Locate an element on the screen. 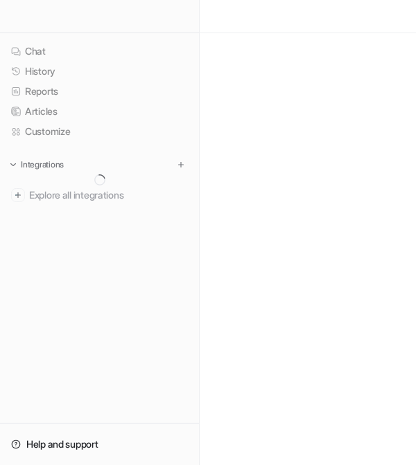  a: Chat is located at coordinates (99, 51).